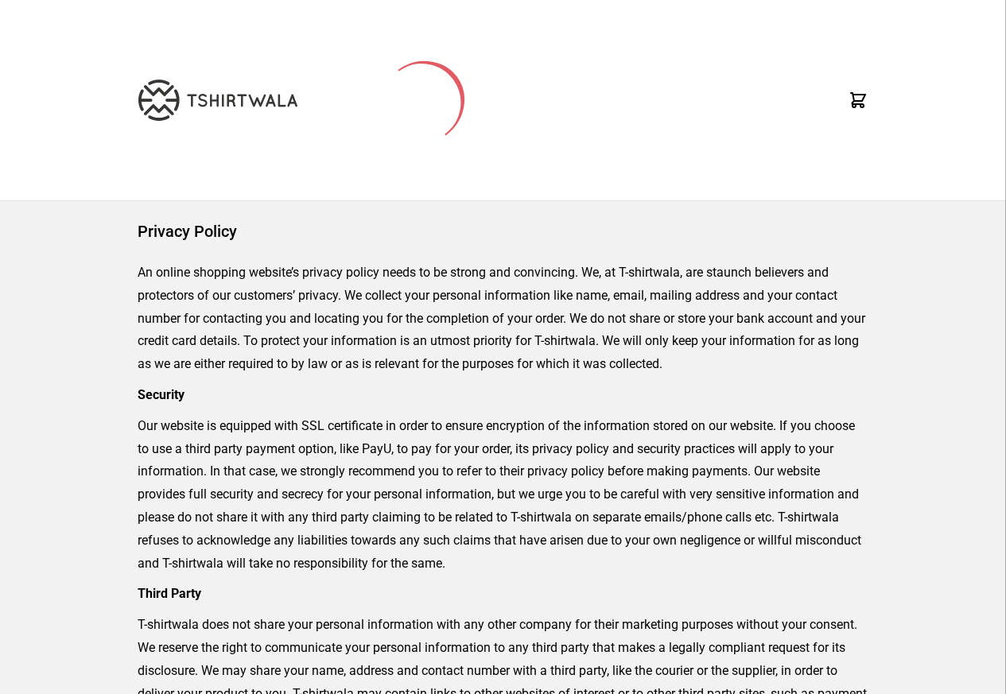  What do you see at coordinates (161, 394) in the screenshot?
I see `strong: Security` at bounding box center [161, 394].